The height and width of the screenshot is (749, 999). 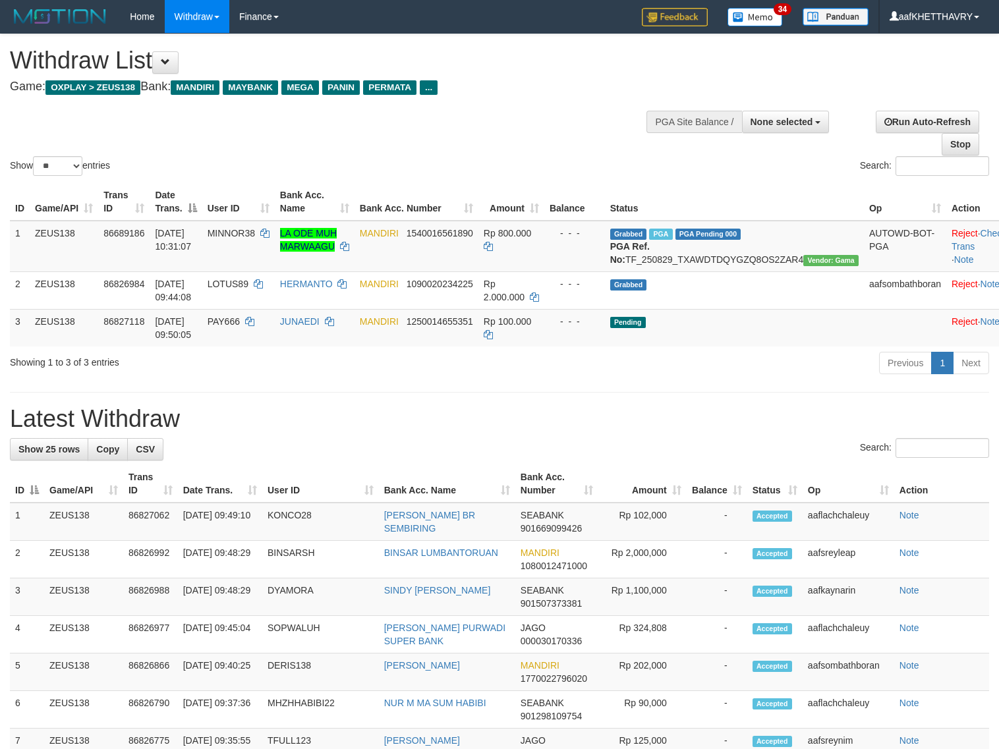 What do you see at coordinates (848, 634) in the screenshot?
I see `td: aaflachchaleuy` at bounding box center [848, 634].